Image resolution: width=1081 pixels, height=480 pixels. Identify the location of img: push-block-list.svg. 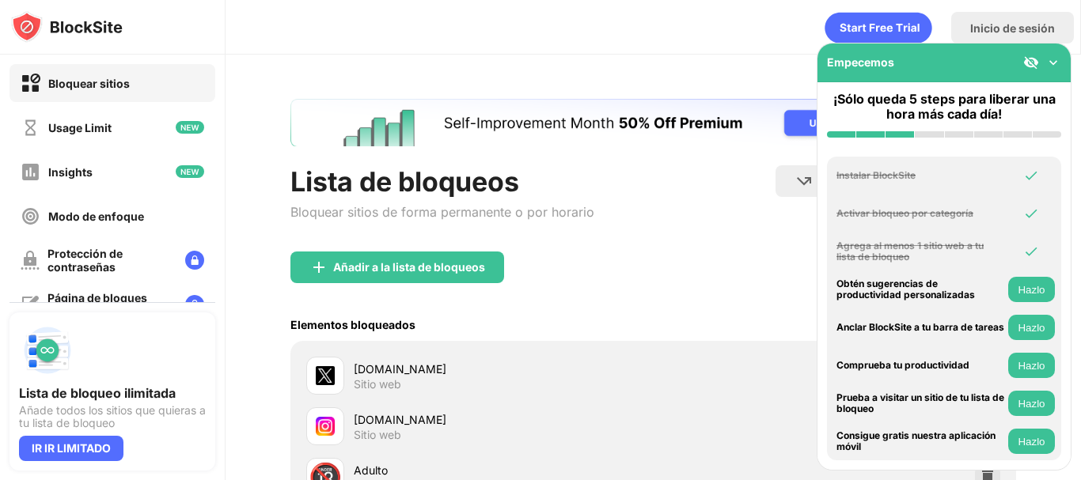
(47, 351).